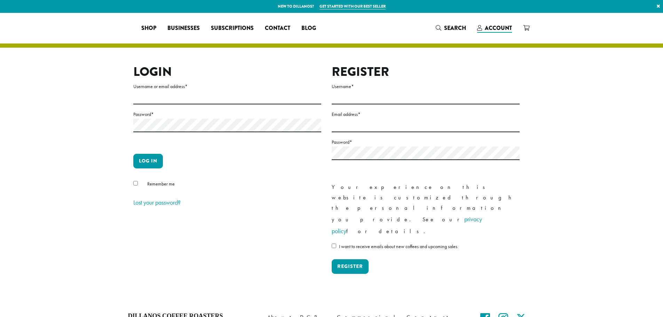 Image resolution: width=663 pixels, height=317 pixels. I want to click on label: Username or email address, so click(227, 86).